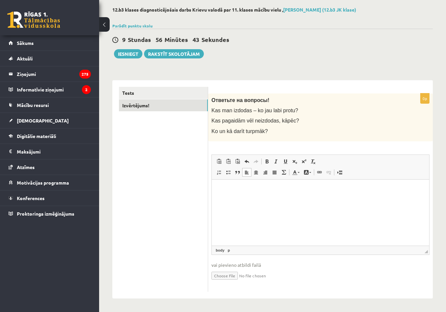 The image size is (446, 312). What do you see at coordinates (159, 39) in the screenshot?
I see `span: 56` at bounding box center [159, 39].